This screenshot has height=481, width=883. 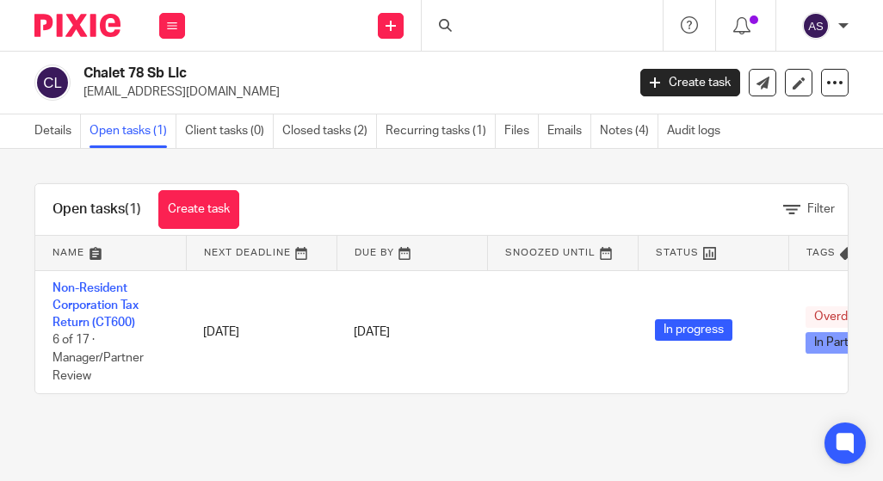 I want to click on span: 6 of 17 · Manager/Partner Review, so click(x=98, y=358).